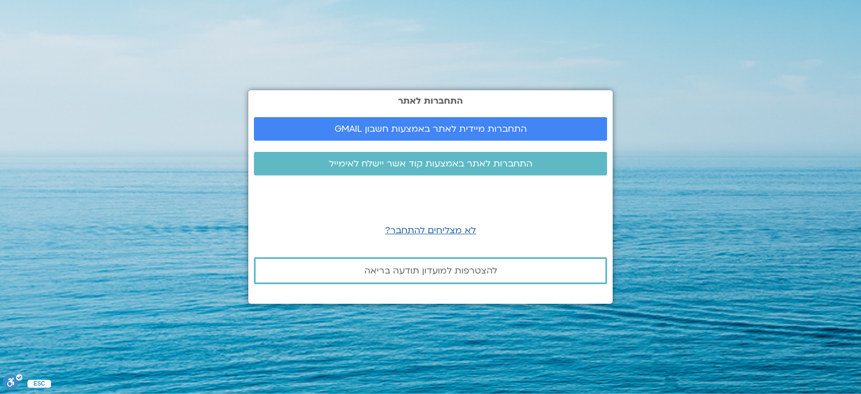  Describe the element at coordinates (430, 230) in the screenshot. I see `span: לא מצליחים להתחבר?` at that location.